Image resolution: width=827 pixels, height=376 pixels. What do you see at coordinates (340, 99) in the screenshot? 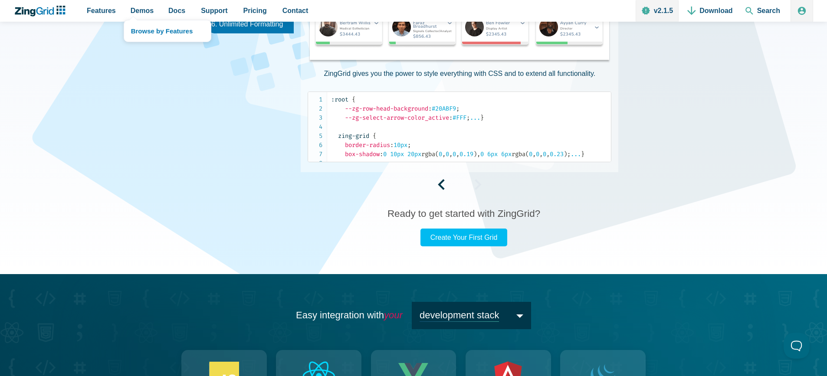
I see `span: :root` at bounding box center [340, 99].